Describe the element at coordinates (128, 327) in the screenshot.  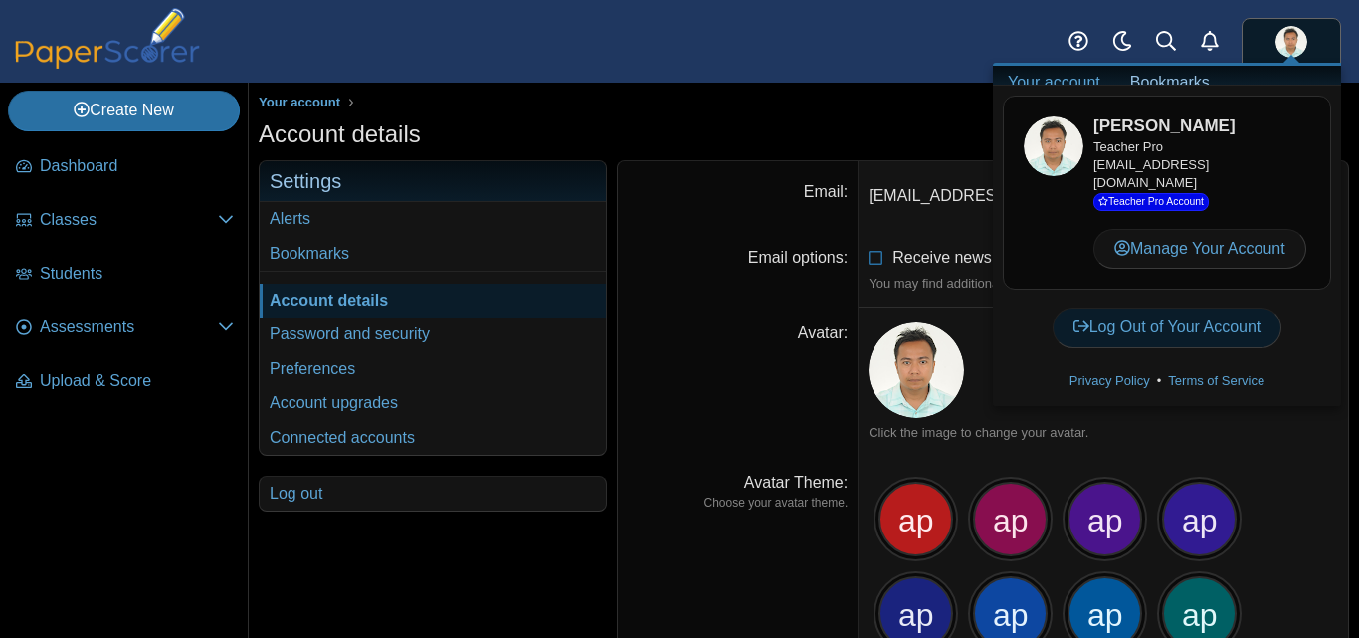
I see `span: Assessments` at that location.